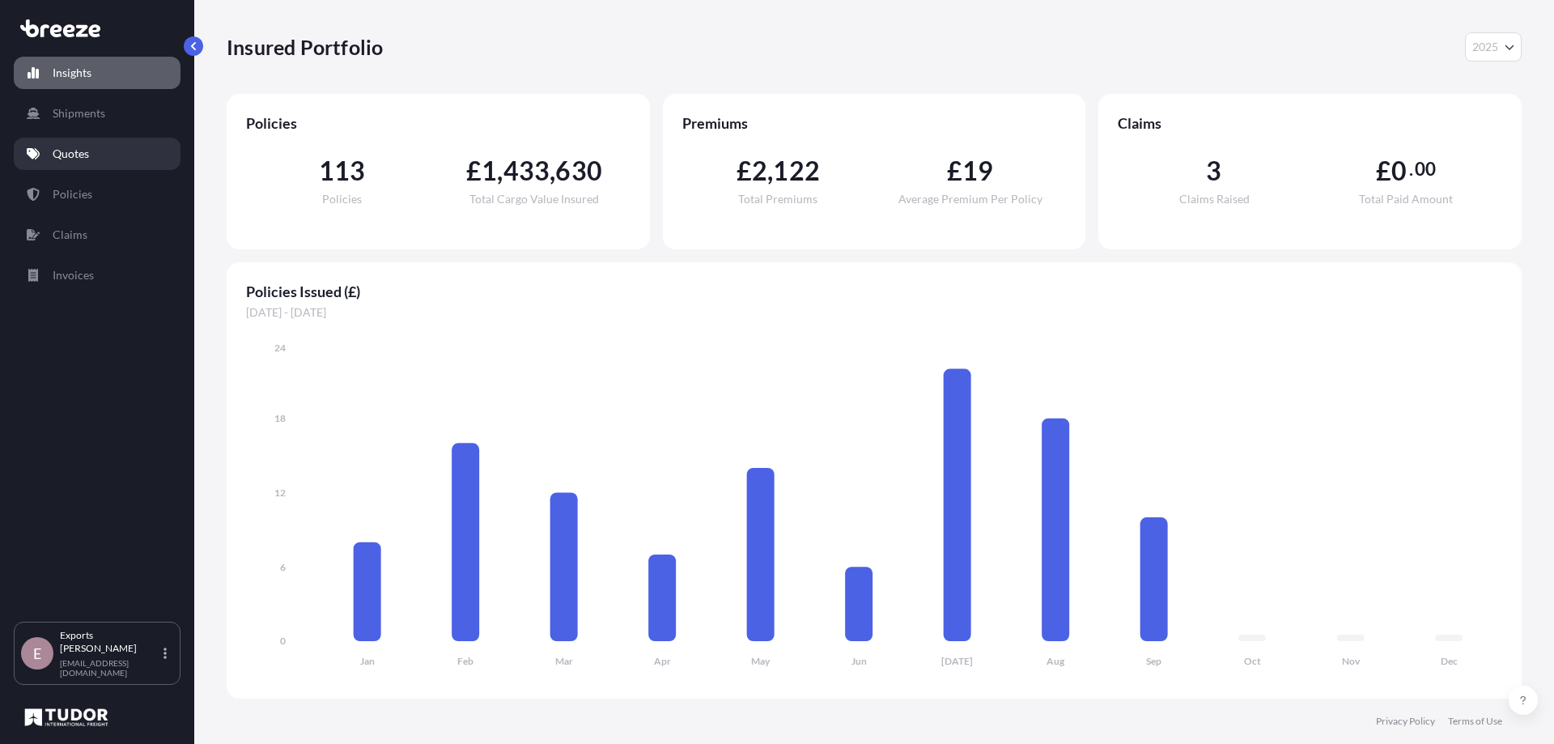  Describe the element at coordinates (72, 73) in the screenshot. I see `p: Insights` at that location.